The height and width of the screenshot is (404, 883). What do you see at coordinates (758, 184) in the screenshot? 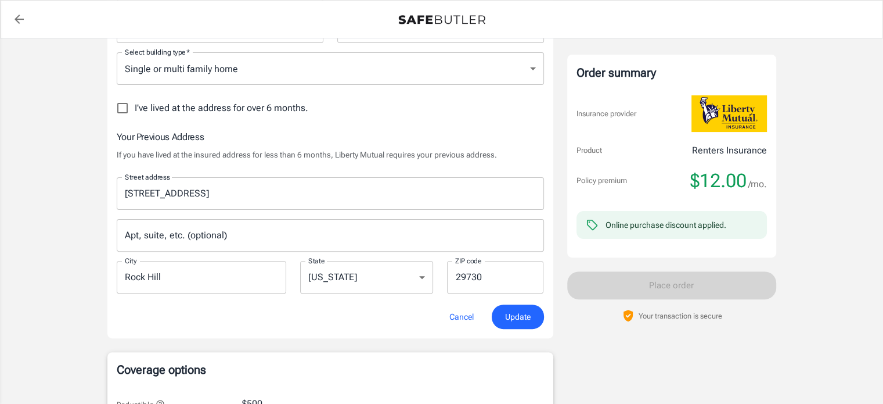
I see `span: /mo.` at bounding box center [758, 184].